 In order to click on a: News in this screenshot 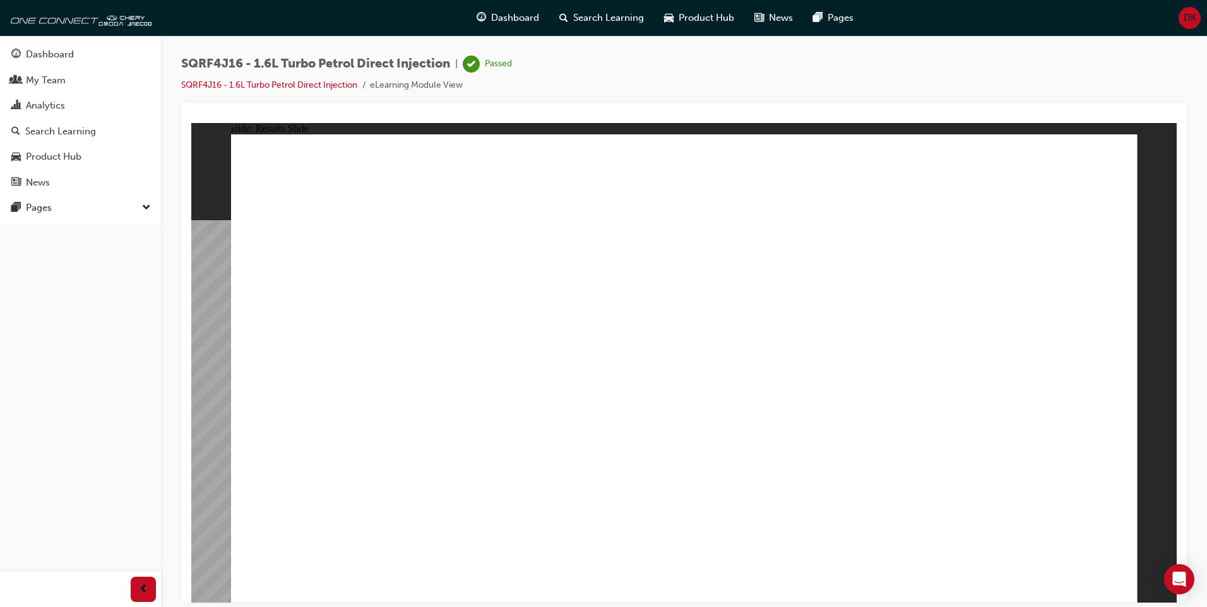, I will do `click(80, 182)`.